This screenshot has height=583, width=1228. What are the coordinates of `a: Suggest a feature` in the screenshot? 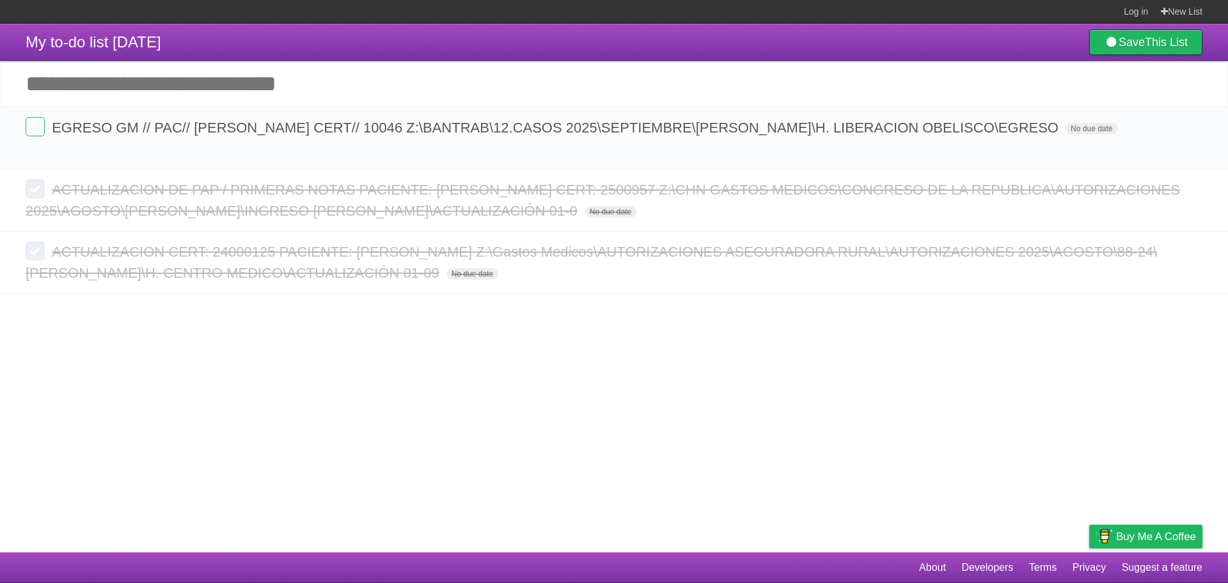 It's located at (1162, 567).